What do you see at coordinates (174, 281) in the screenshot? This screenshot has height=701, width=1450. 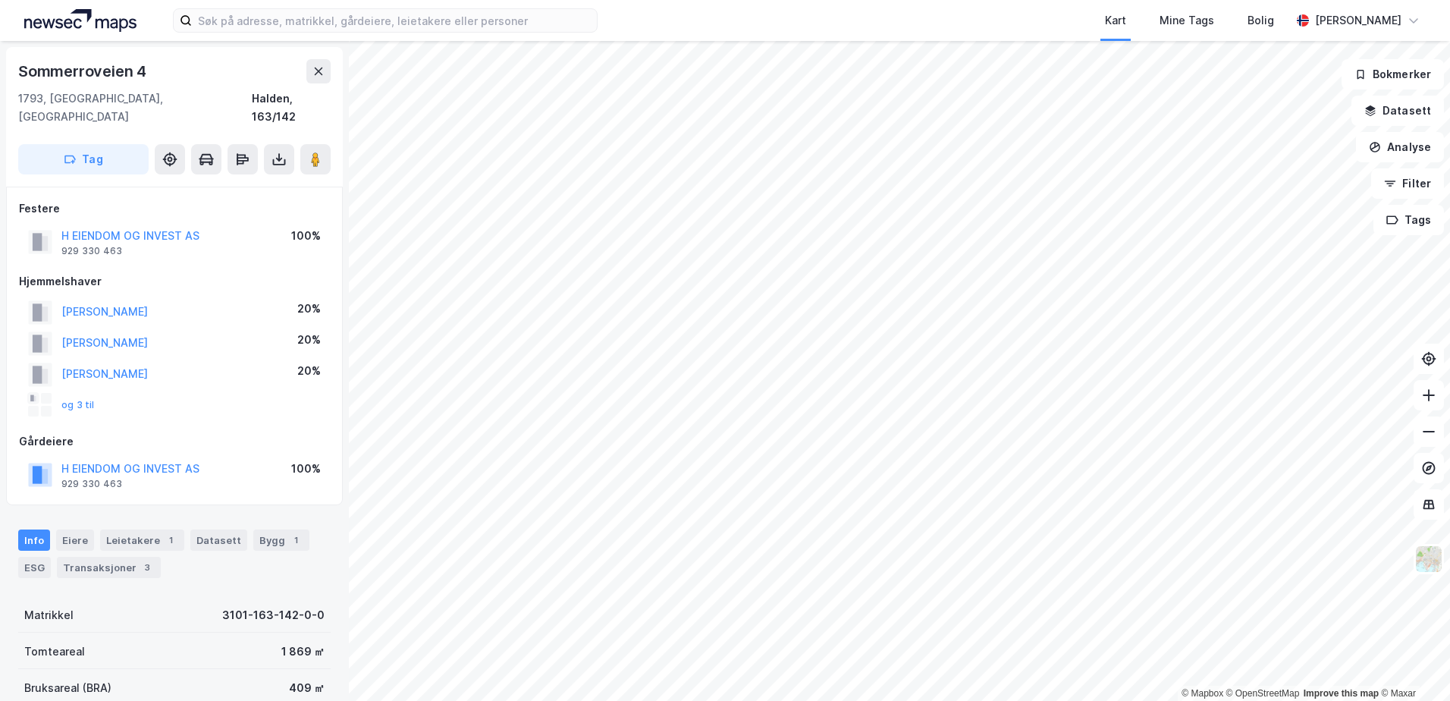 I see `div: Hjemmelshaver` at bounding box center [174, 281].